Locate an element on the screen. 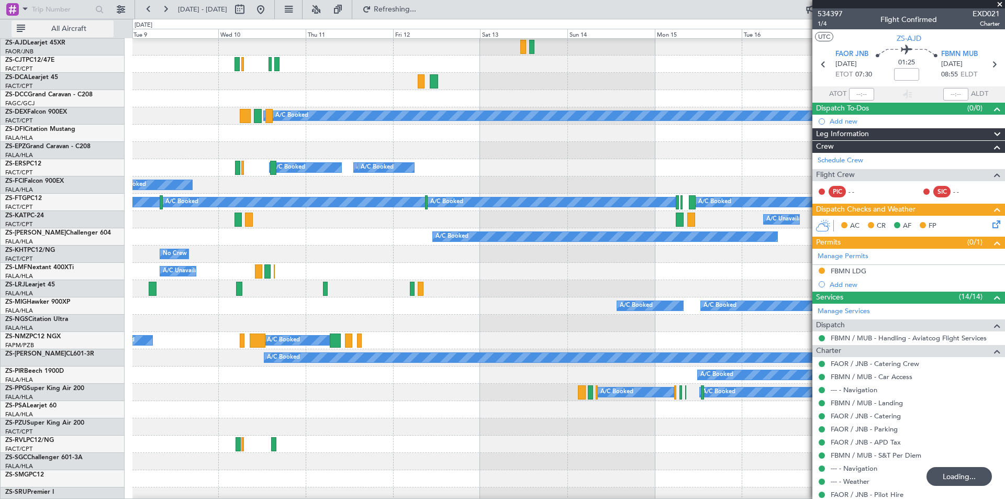 This screenshot has width=1005, height=499. span: Permits is located at coordinates (828, 242).